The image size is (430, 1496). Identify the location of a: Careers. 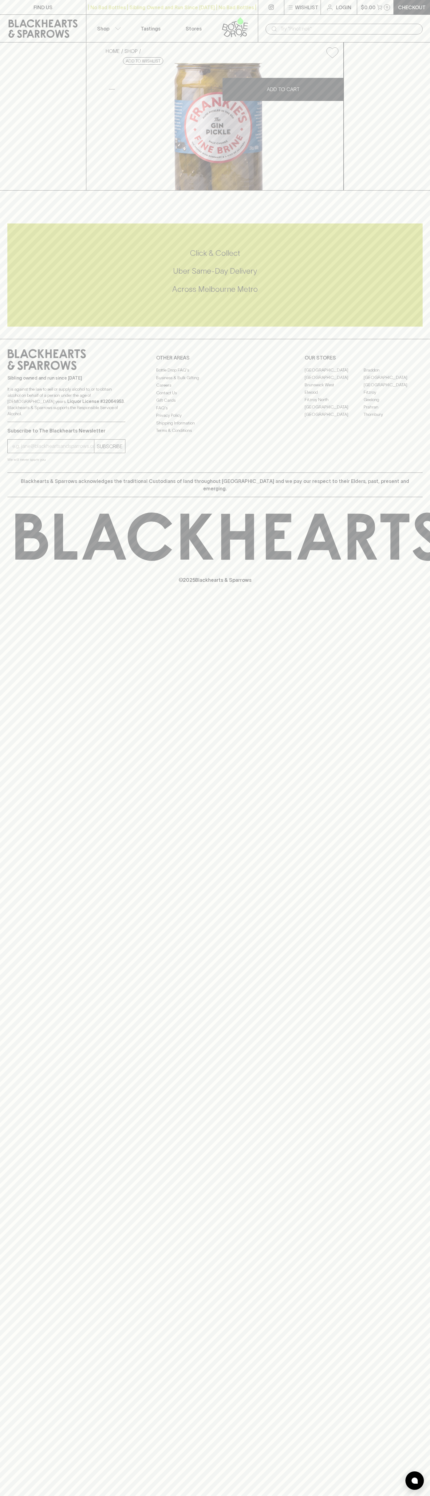
(215, 385).